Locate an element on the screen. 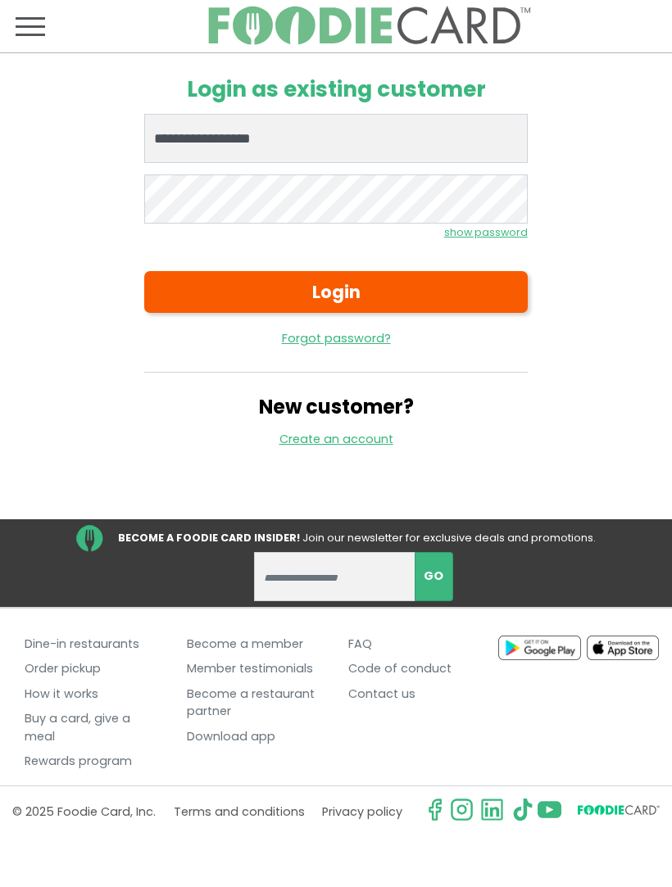 The width and height of the screenshot is (672, 887). a: Order pickup is located at coordinates (93, 669).